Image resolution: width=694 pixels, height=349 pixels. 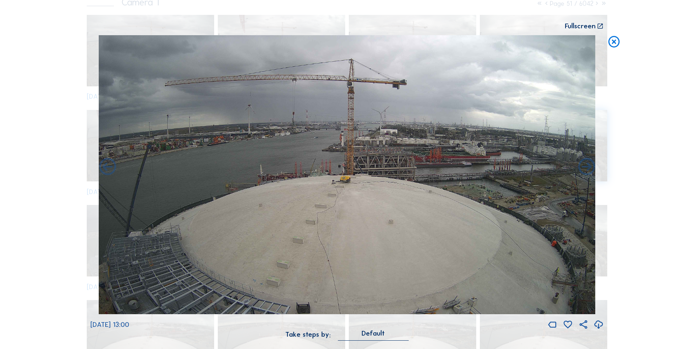 I want to click on div: Fullscreen, so click(x=580, y=26).